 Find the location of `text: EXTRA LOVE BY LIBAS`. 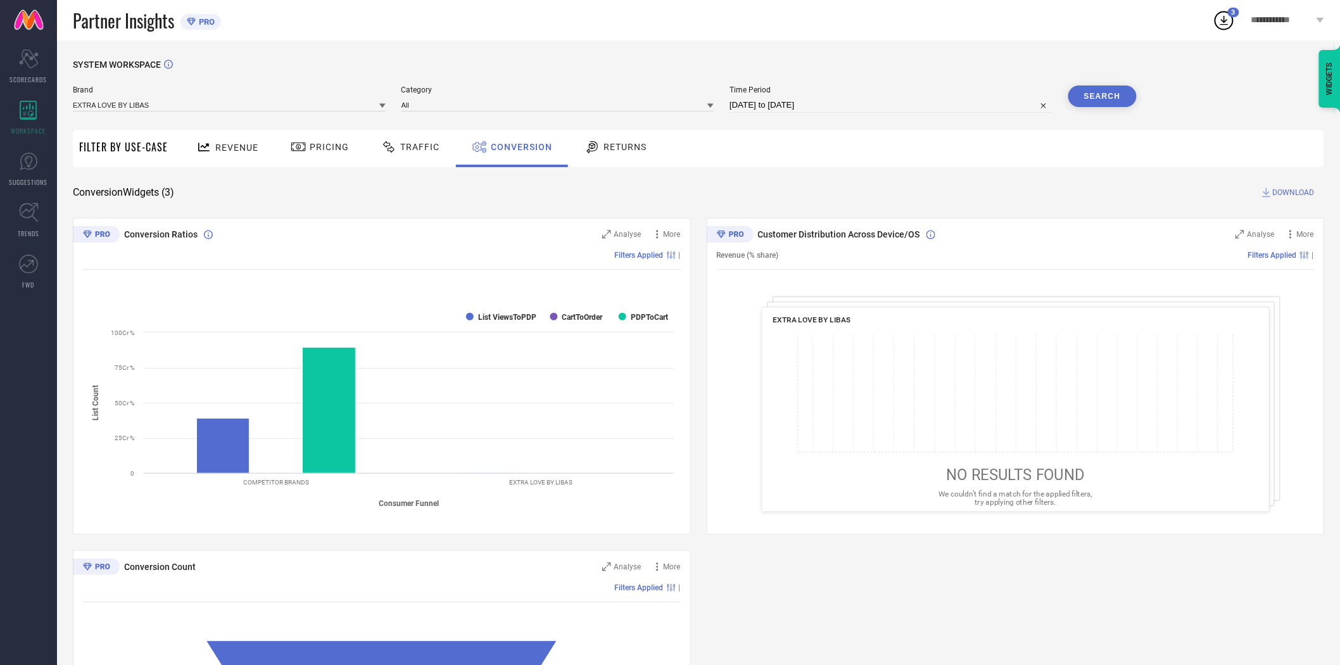

text: EXTRA LOVE BY LIBAS is located at coordinates (541, 482).